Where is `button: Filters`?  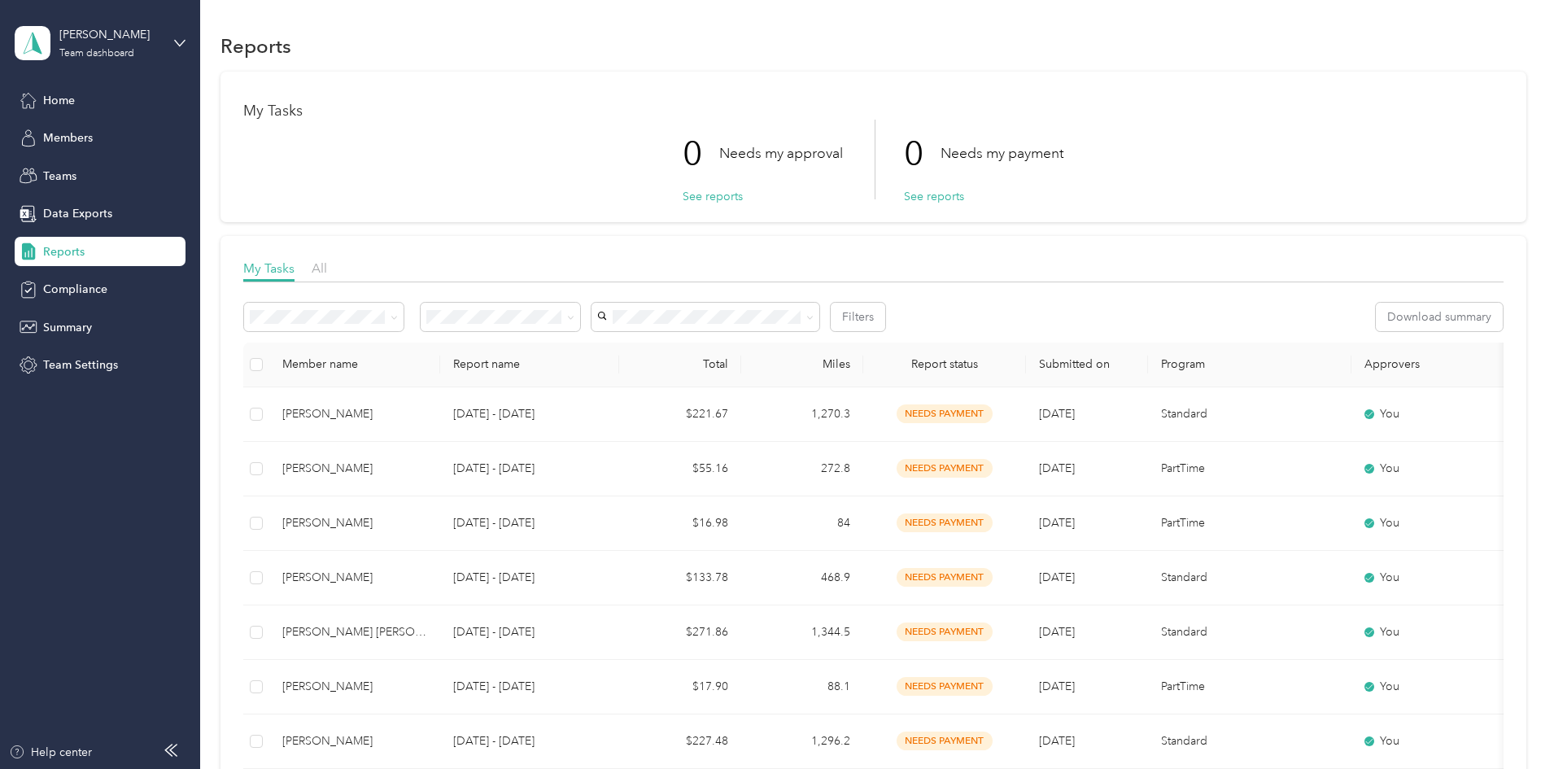 button: Filters is located at coordinates (858, 317).